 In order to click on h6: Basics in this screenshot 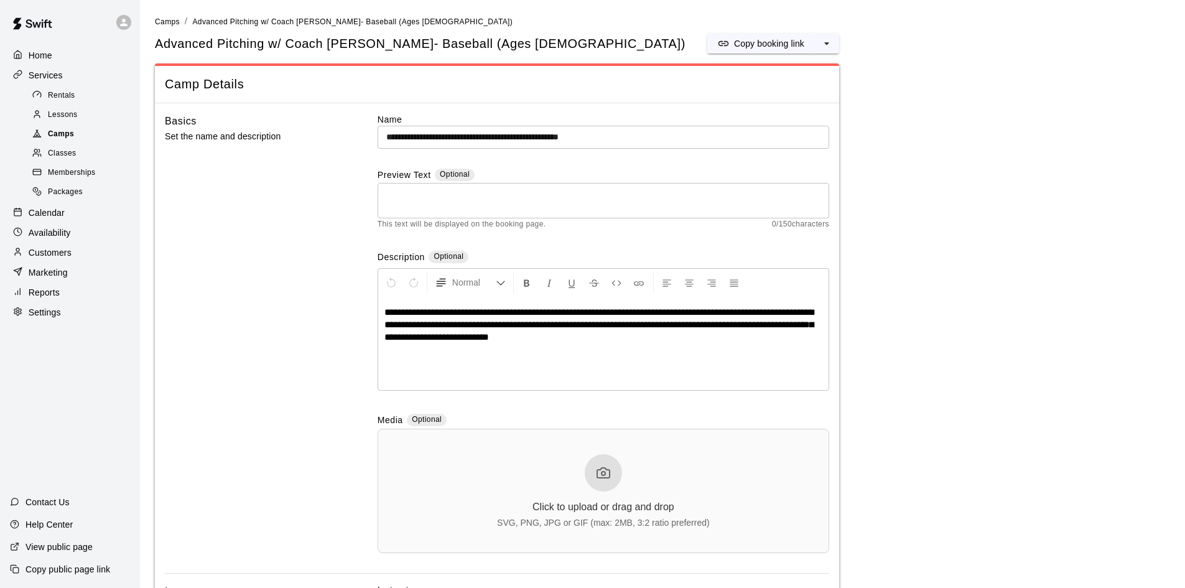, I will do `click(180, 121)`.